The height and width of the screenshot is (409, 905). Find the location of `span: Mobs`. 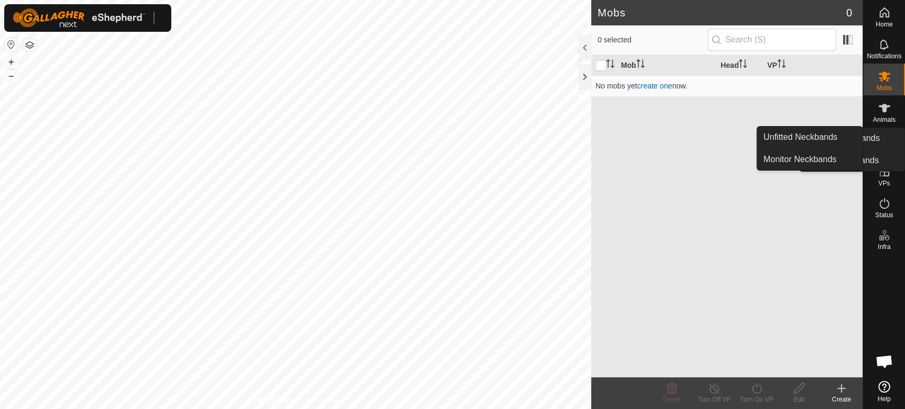

span: Mobs is located at coordinates (884, 88).